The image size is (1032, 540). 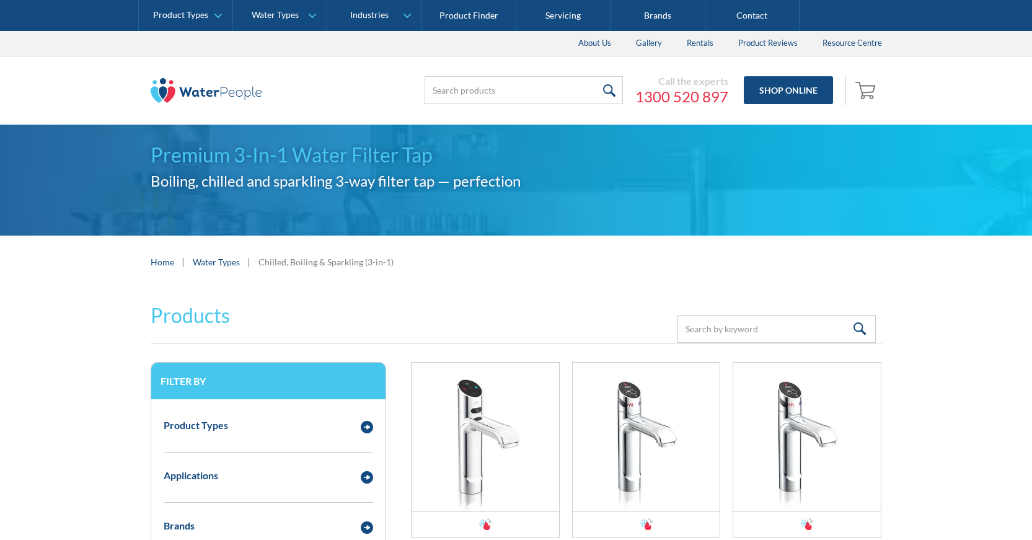 What do you see at coordinates (162, 261) in the screenshot?
I see `a: Home` at bounding box center [162, 261].